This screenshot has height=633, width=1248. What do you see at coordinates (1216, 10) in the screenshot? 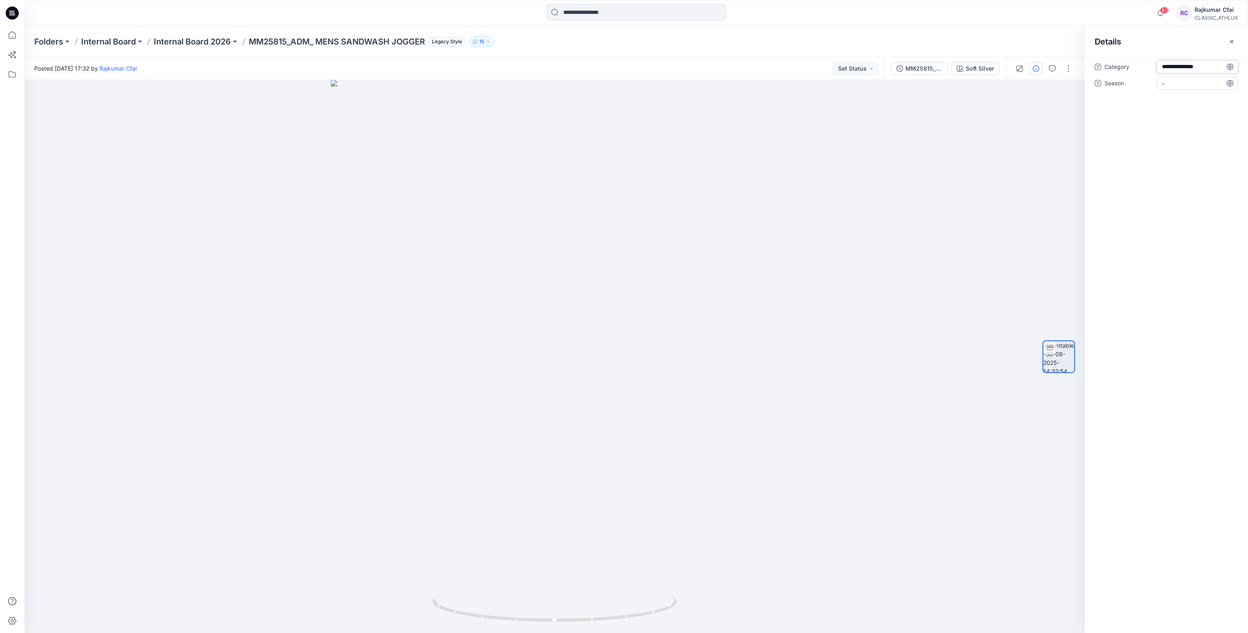
I see `div: Rajkumar Cfai` at bounding box center [1216, 10].